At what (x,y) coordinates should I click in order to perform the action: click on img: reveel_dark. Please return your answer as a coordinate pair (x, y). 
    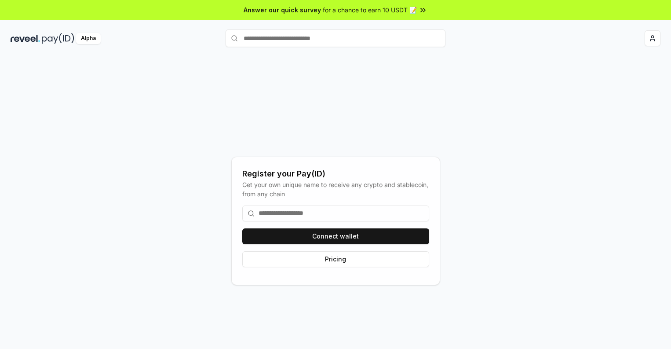
    Looking at the image, I should click on (25, 38).